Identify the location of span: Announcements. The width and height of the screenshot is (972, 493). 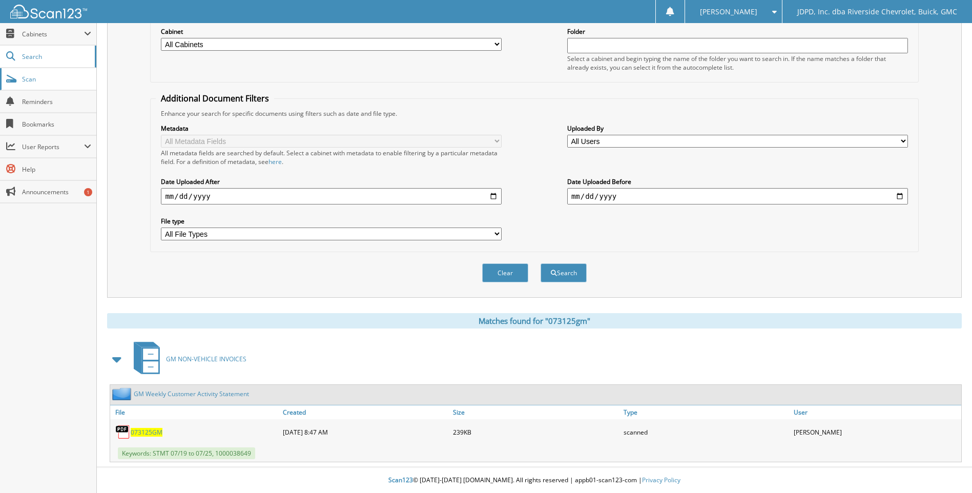
(56, 192).